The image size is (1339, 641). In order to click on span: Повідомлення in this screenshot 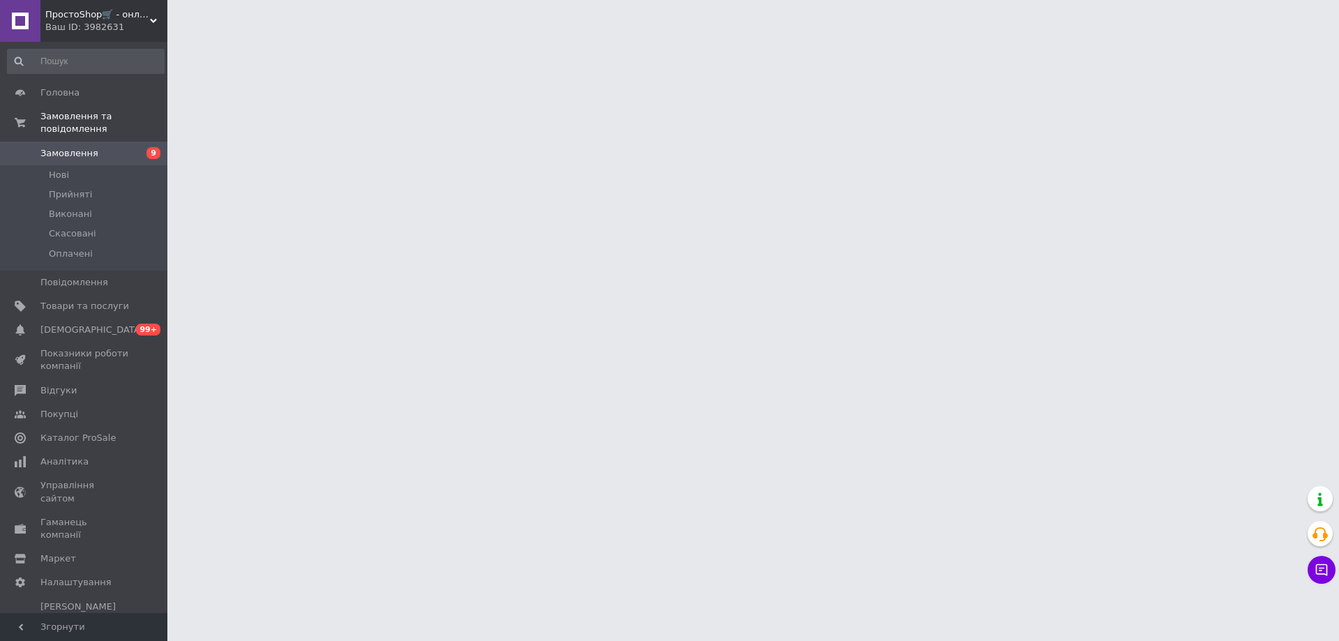, I will do `click(74, 283)`.